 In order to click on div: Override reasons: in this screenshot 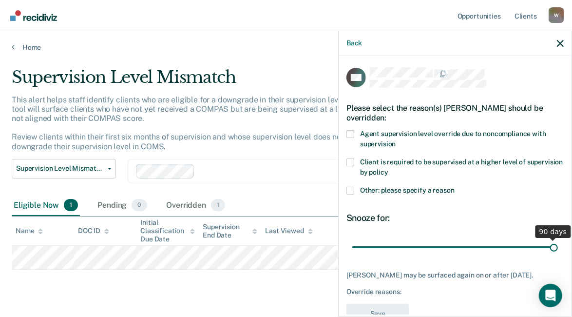, I will do `click(455, 291)`.